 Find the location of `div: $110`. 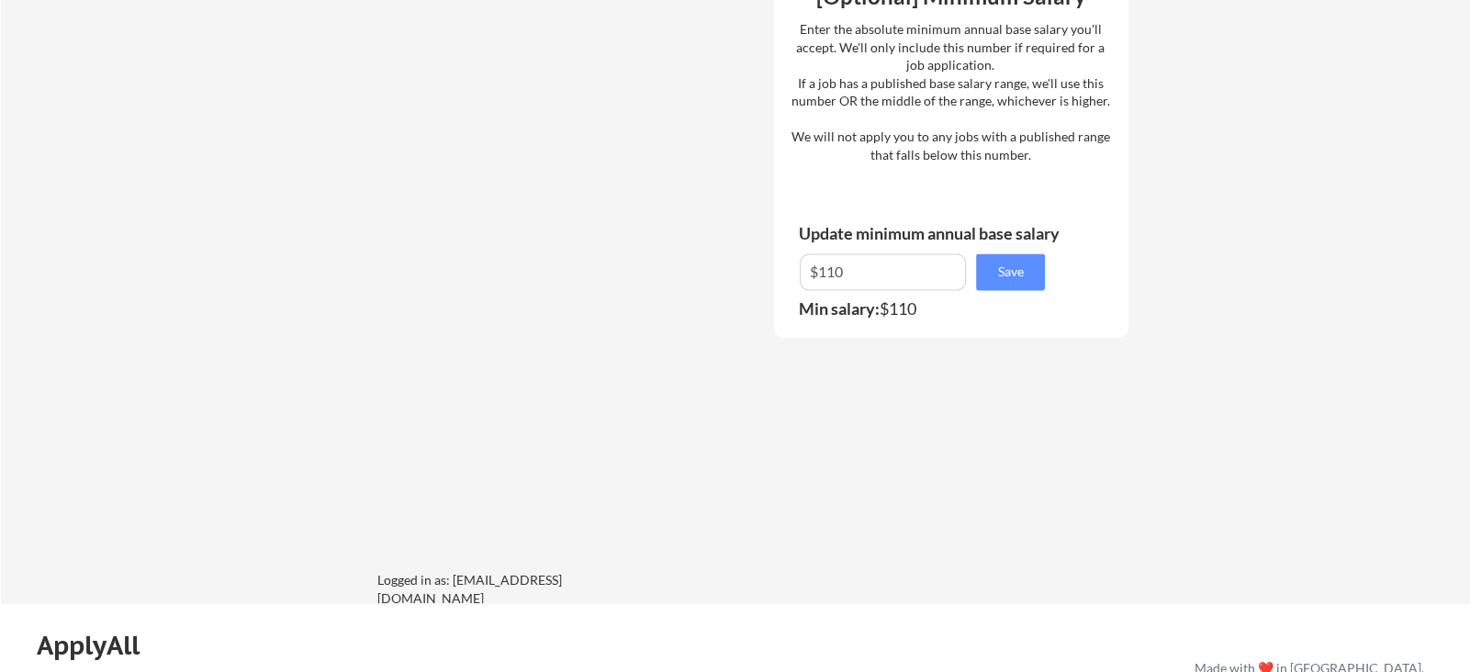

div: $110 is located at coordinates (927, 308).